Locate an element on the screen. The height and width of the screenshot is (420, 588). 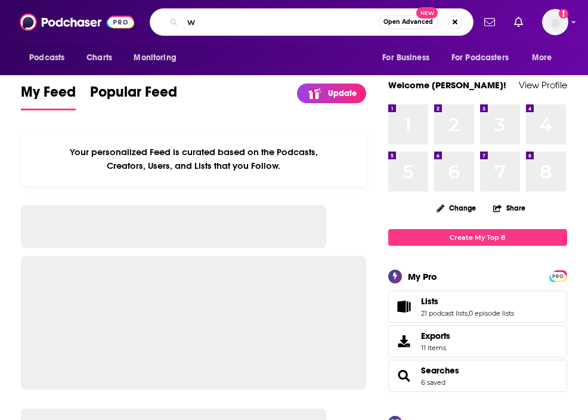
span: Charts is located at coordinates (99, 58).